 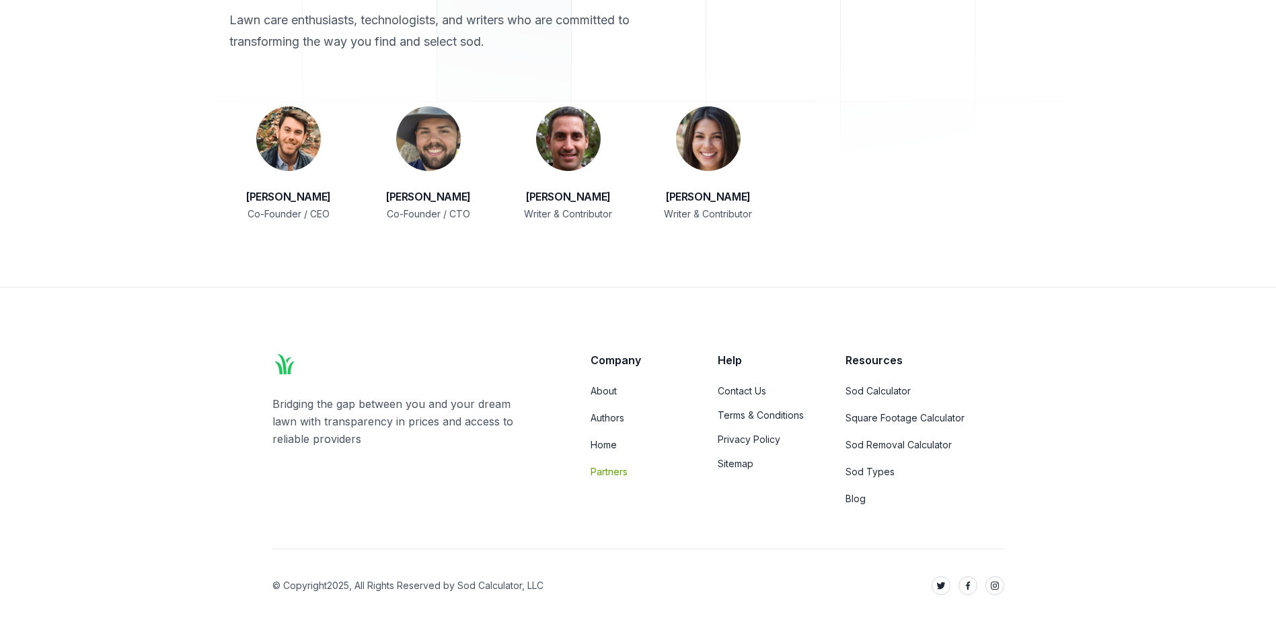 What do you see at coordinates (765, 464) in the screenshot?
I see `a: Sitemap` at bounding box center [765, 464].